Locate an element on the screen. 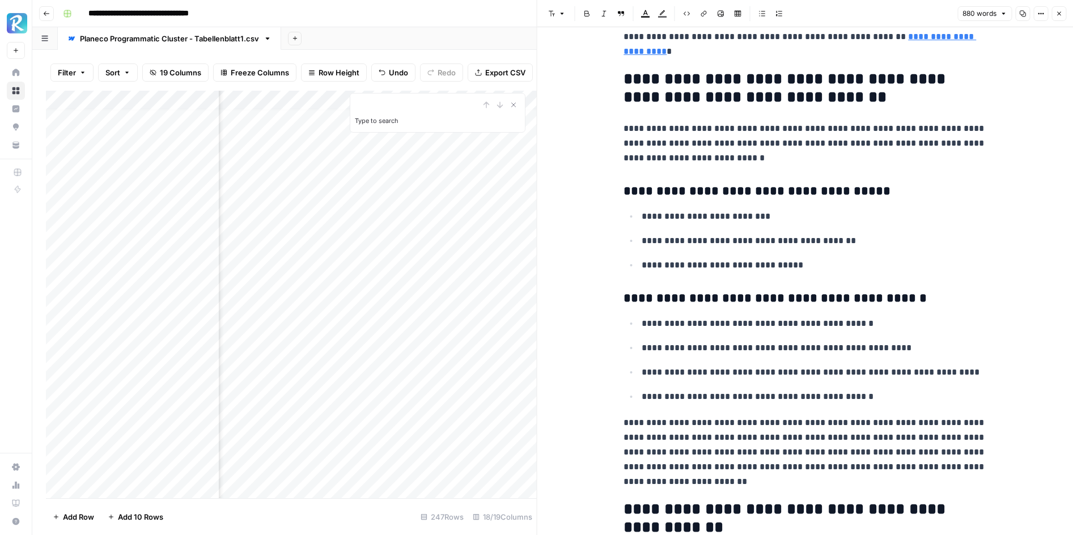  button: Filter is located at coordinates (72, 73).